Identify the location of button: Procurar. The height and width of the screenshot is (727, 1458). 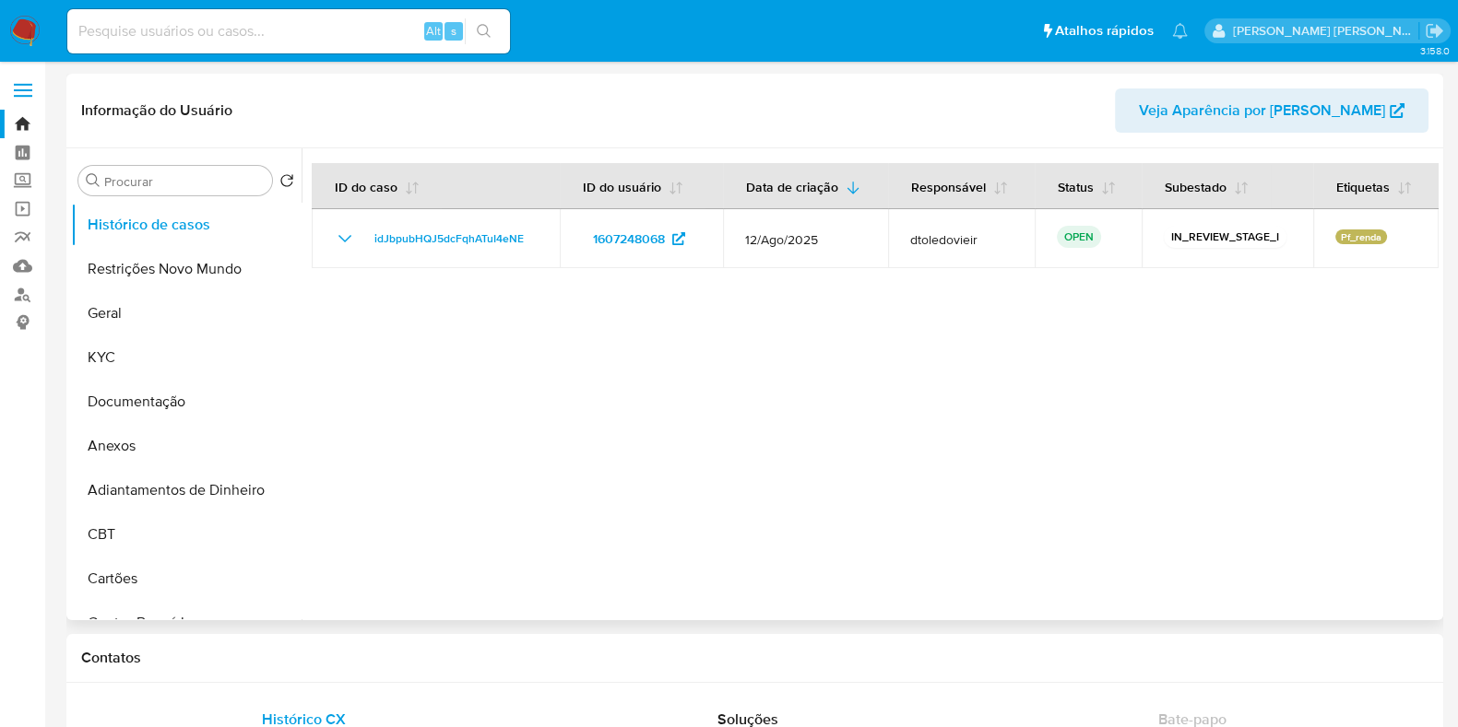
(93, 181).